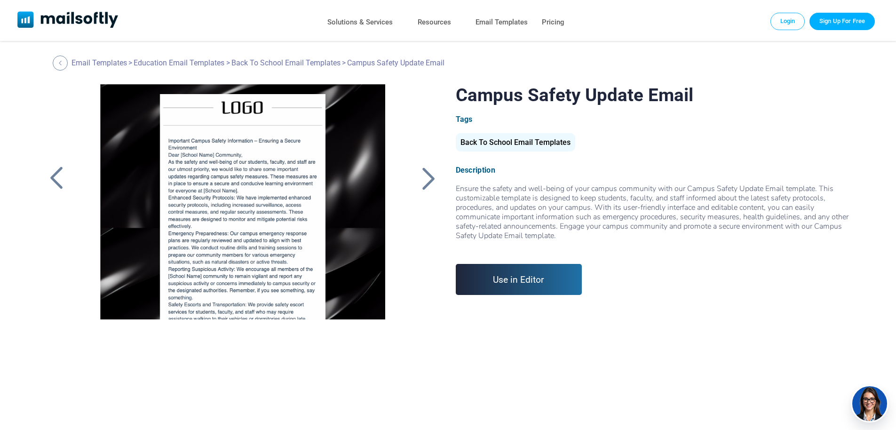  I want to click on a: Mailsoftly, so click(68, 20).